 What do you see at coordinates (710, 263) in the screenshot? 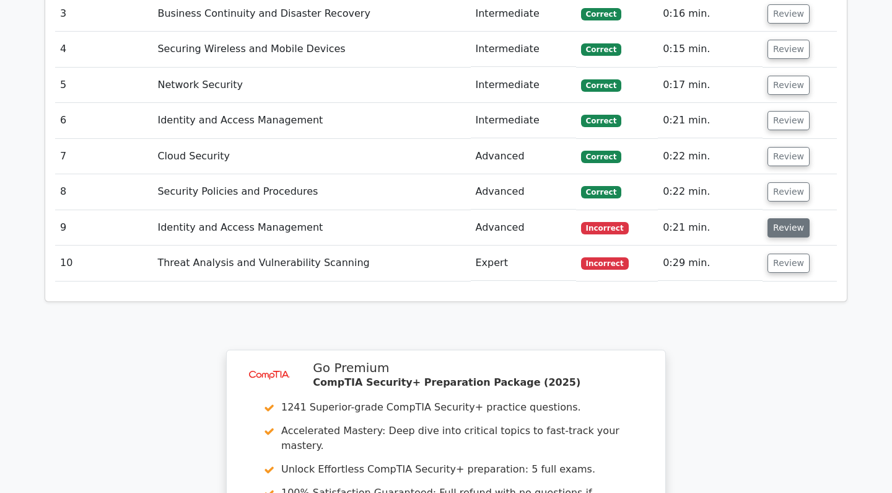
I see `td: 0:29 min.` at bounding box center [710, 263].